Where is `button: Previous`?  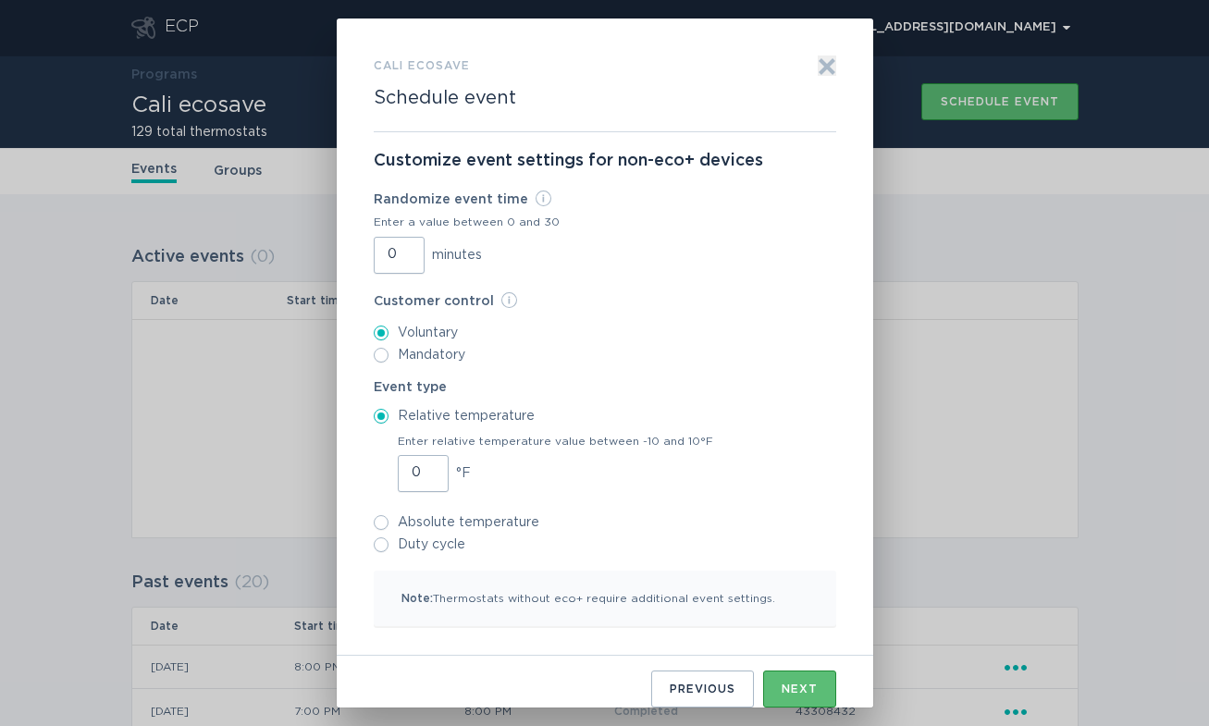
button: Previous is located at coordinates (702, 689).